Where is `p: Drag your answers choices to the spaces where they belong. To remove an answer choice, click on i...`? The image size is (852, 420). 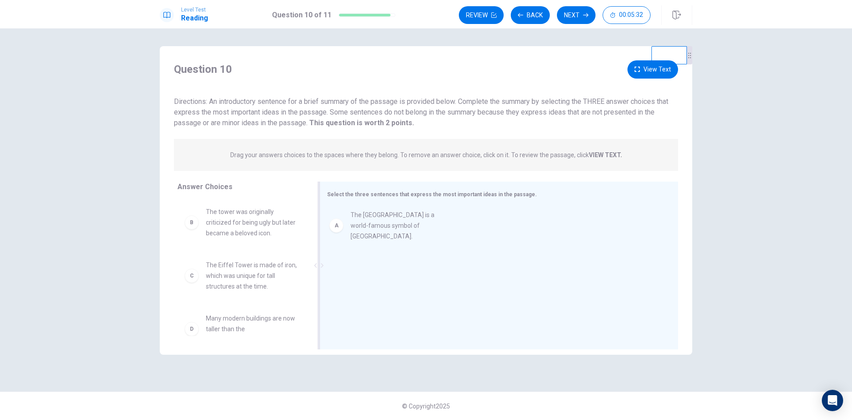 p: Drag your answers choices to the spaces where they belong. To remove an answer choice, click on i... is located at coordinates (426, 155).